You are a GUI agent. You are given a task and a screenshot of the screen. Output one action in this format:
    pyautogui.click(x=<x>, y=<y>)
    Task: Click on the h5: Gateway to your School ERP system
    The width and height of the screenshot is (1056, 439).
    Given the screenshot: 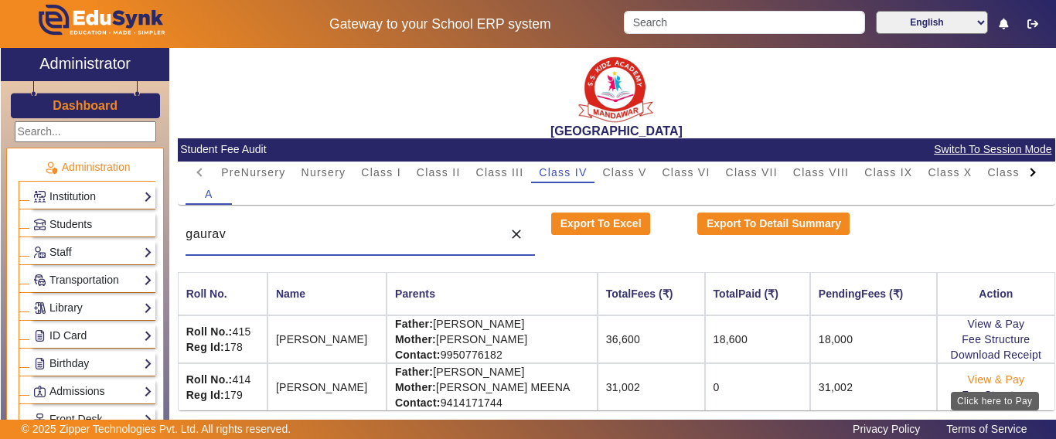 What is the action you would take?
    pyautogui.click(x=441, y=24)
    